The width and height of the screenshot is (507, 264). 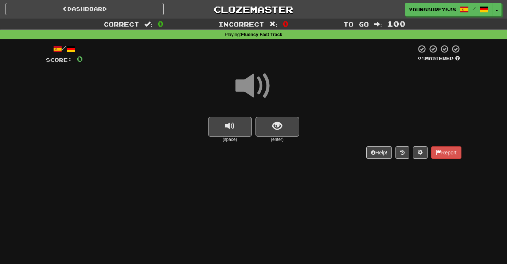 I want to click on a: YoungSurf7638 /, so click(x=449, y=9).